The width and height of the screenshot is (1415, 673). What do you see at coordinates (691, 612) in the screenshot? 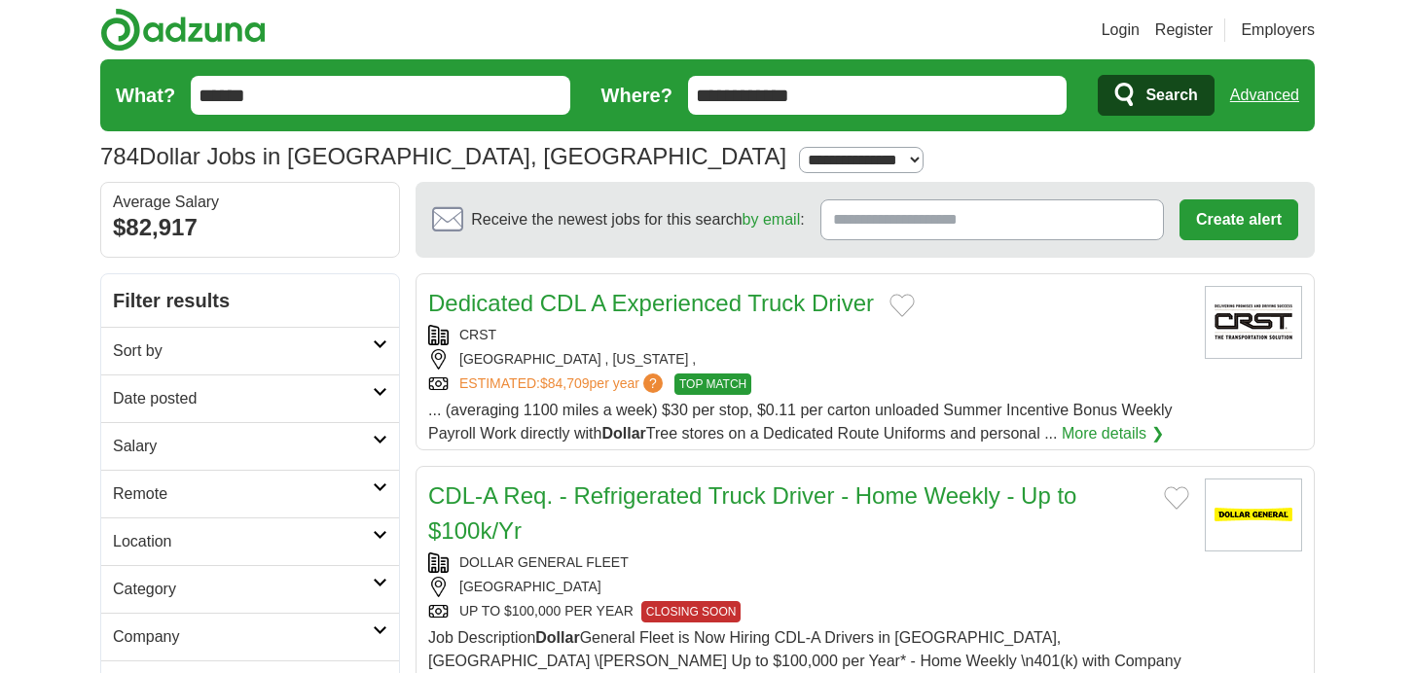
I see `span: CLOSING SOON` at bounding box center [691, 612].